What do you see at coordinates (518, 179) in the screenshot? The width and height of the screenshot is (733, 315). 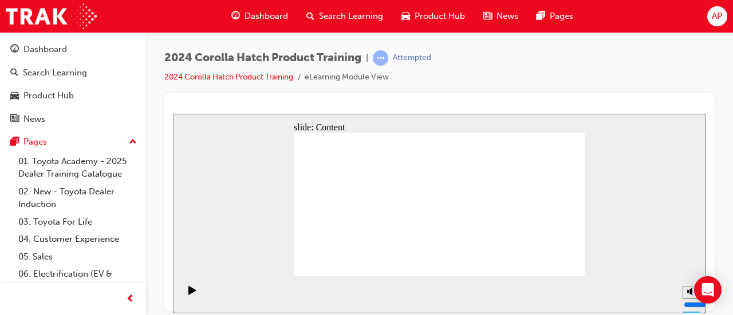 I see `button: Mute (Ctrl+Alt+M)` at bounding box center [518, 179].